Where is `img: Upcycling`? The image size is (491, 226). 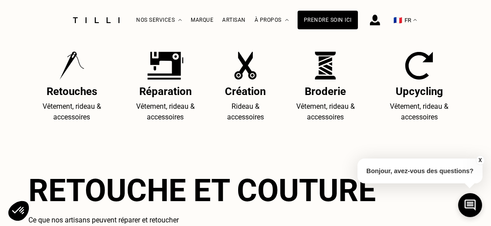
img: Upcycling is located at coordinates (419, 66).